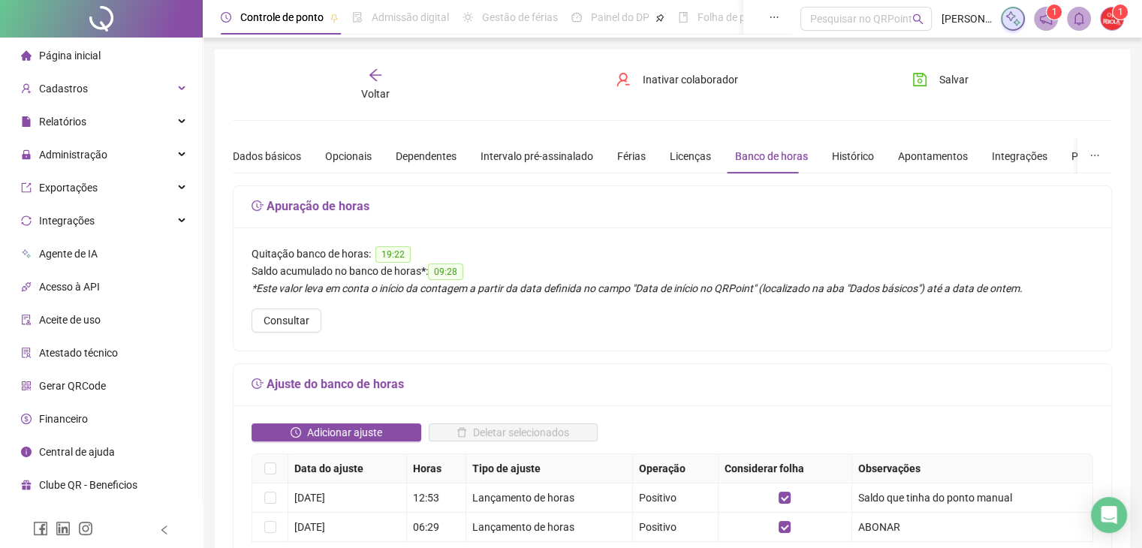 The width and height of the screenshot is (1142, 548). Describe the element at coordinates (676, 468) in the screenshot. I see `th: Operação` at that location.